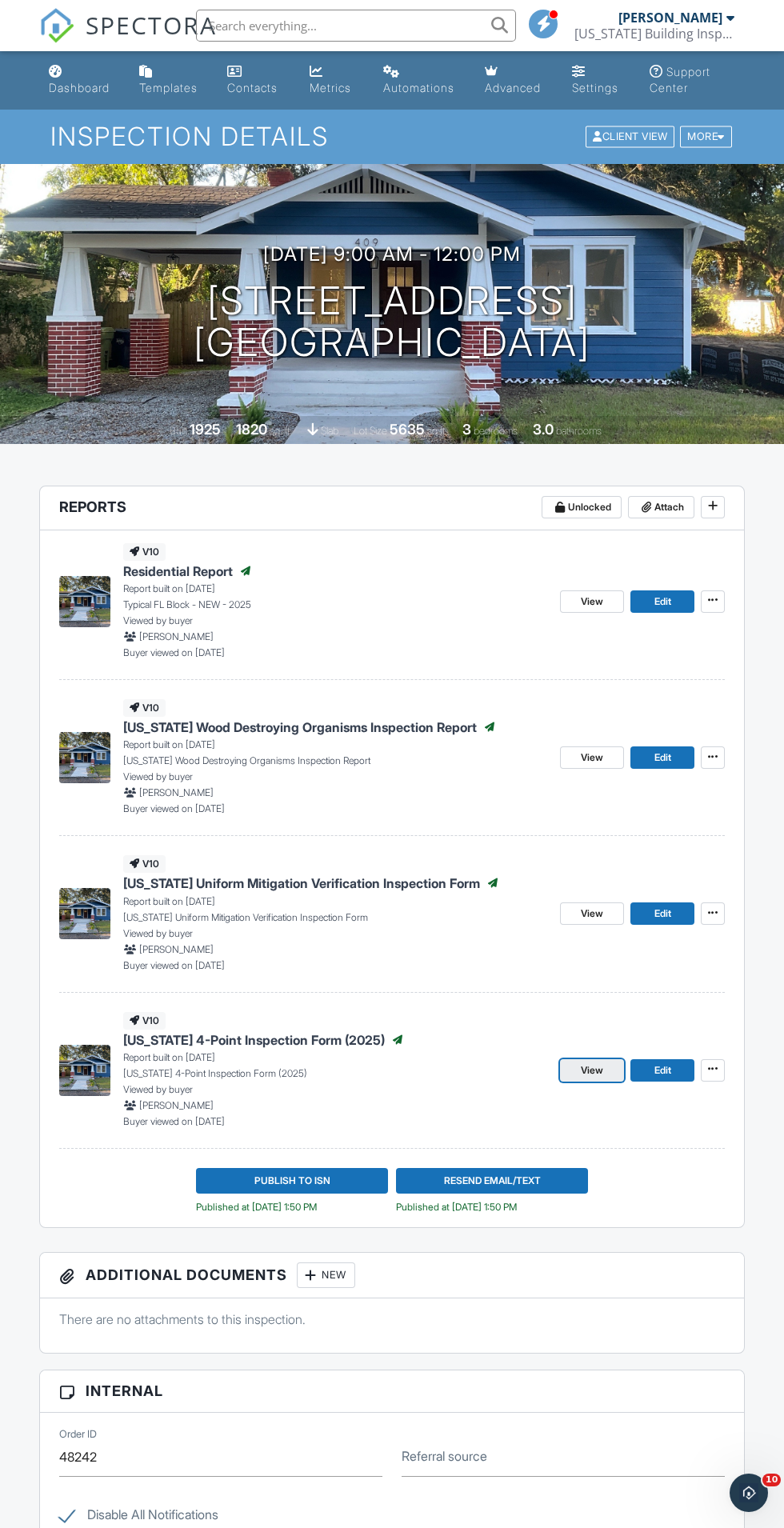 The width and height of the screenshot is (784, 1528). I want to click on label: Referral source, so click(444, 1456).